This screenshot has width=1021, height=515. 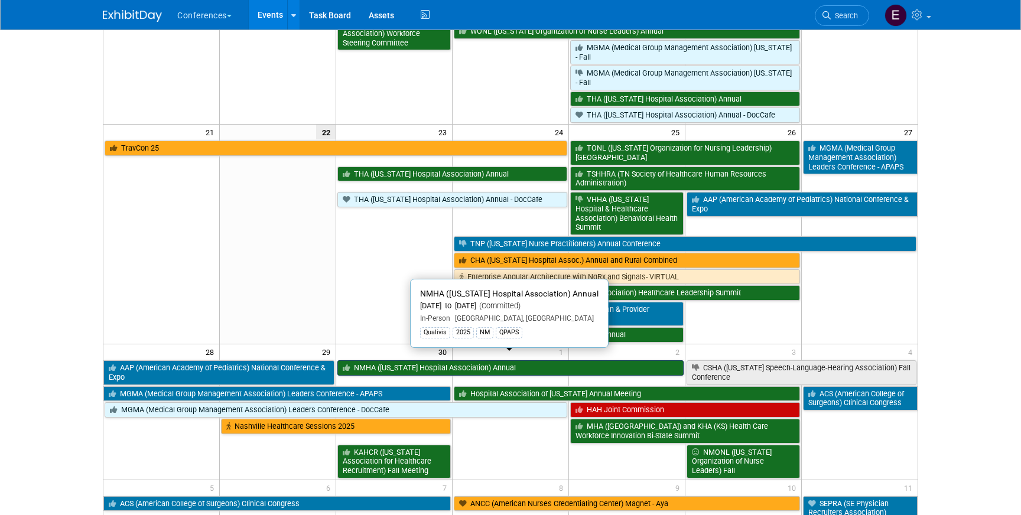 I want to click on div: 2025, so click(x=463, y=333).